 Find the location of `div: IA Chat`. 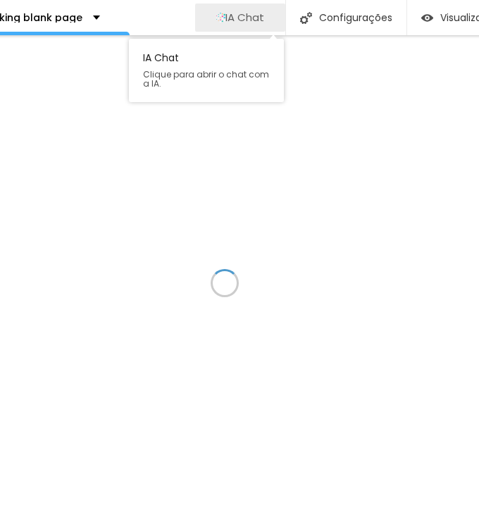

div: IA Chat is located at coordinates (206, 70).